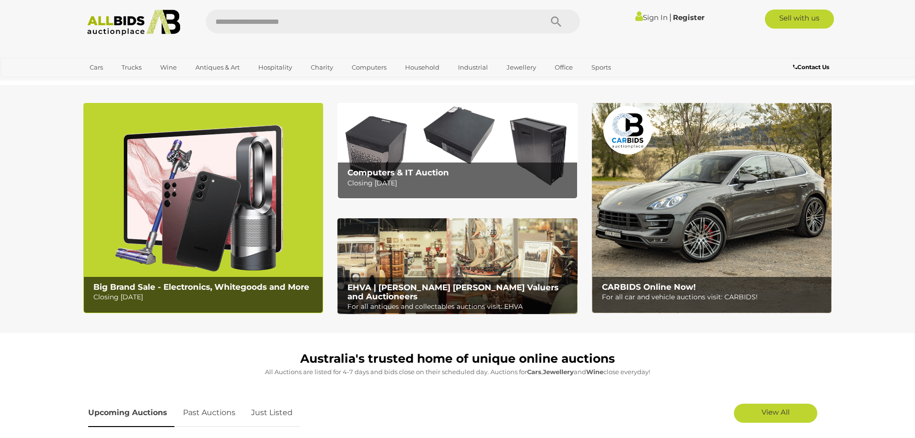 This screenshot has width=915, height=438. What do you see at coordinates (711, 208) in the screenshot?
I see `img: CARBIDS Online Now!` at bounding box center [711, 208].